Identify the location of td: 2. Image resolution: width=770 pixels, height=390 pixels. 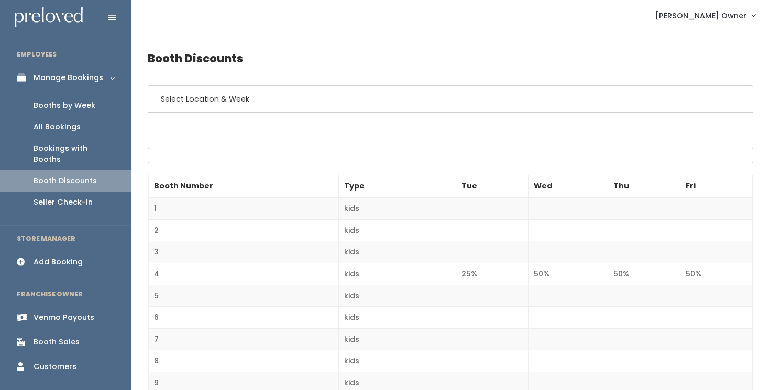
(244, 230).